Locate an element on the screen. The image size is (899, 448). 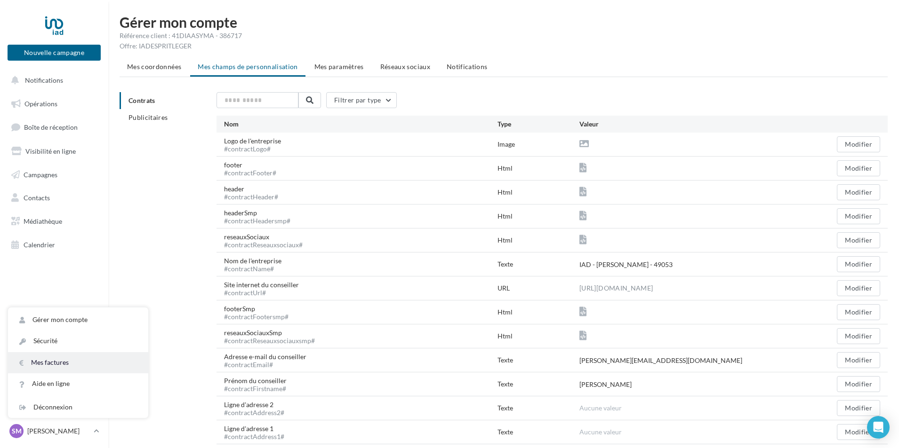
a: Médiathèque is located at coordinates (54, 222).